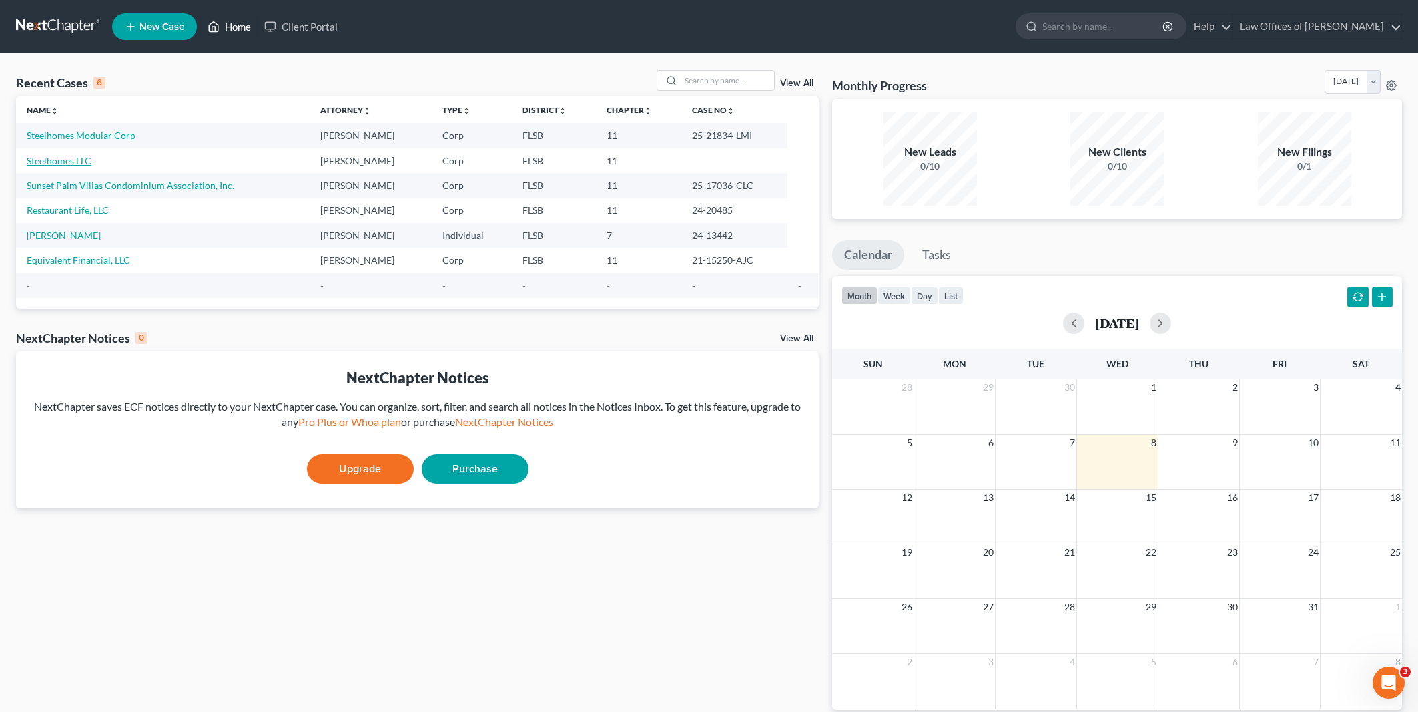 This screenshot has height=712, width=1418. I want to click on div: NextChapter Notices, so click(417, 377).